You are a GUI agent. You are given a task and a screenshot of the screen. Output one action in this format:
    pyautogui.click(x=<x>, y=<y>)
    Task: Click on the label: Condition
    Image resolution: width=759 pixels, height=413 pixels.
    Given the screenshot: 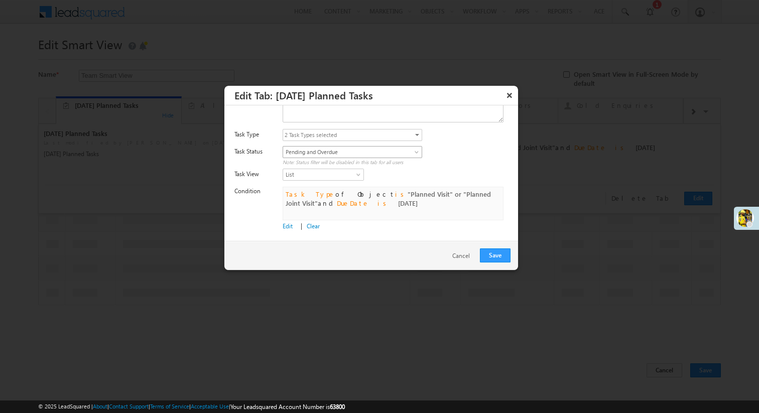 What is the action you would take?
    pyautogui.click(x=255, y=191)
    